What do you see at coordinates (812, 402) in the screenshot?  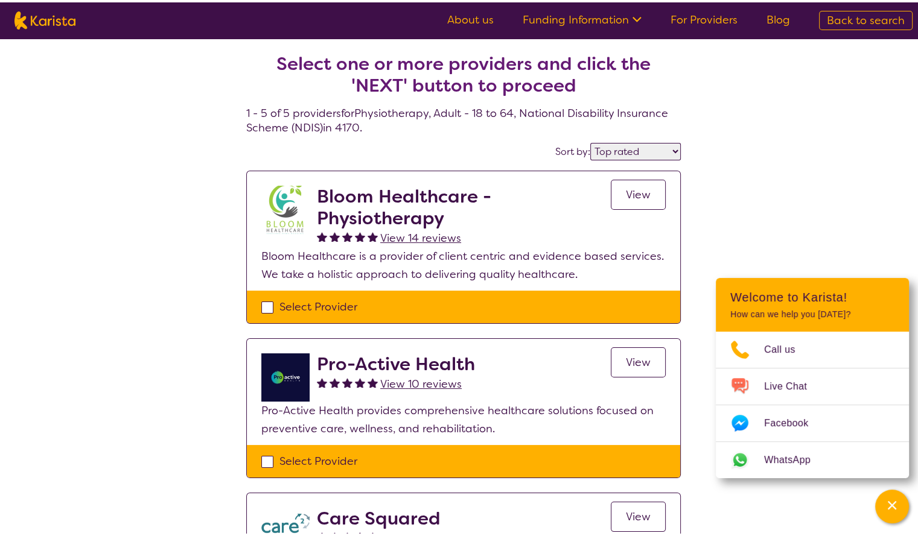 I see `ul: Choose channel` at bounding box center [812, 402].